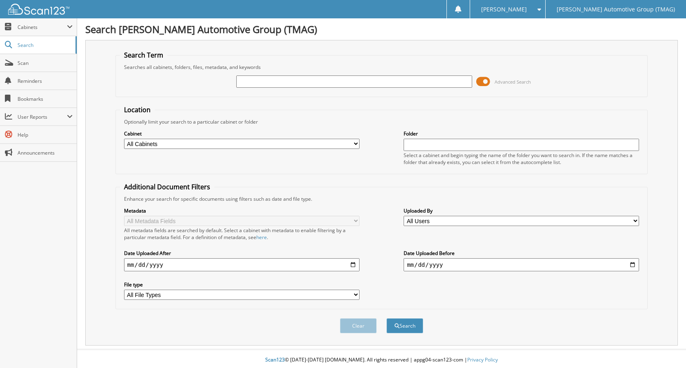 The width and height of the screenshot is (686, 368). What do you see at coordinates (144, 55) in the screenshot?
I see `legend: Search Term` at bounding box center [144, 55].